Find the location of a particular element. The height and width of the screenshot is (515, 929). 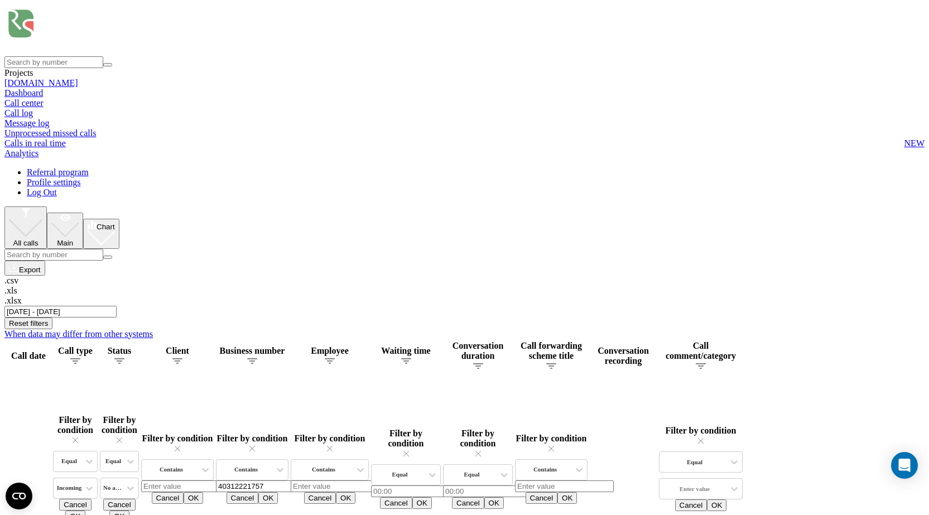

span: Call log is located at coordinates (18, 113).